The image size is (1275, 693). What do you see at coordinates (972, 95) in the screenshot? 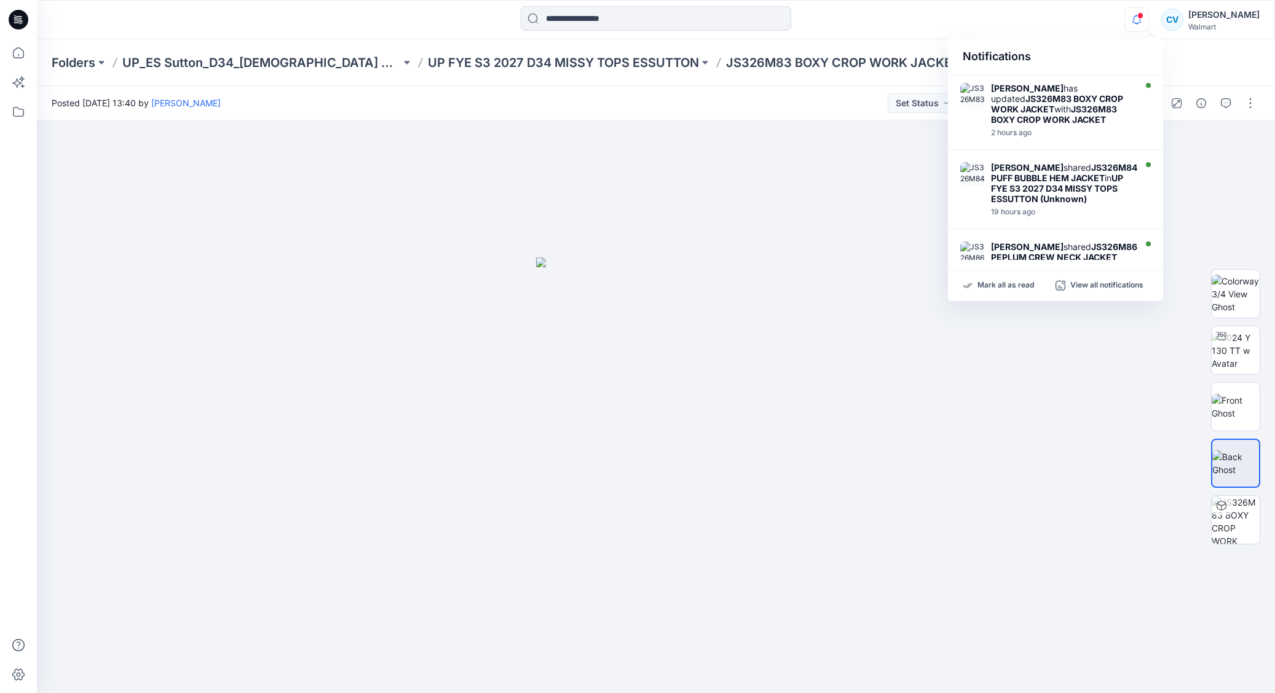
I see `img: JS326M83 BOXY CROP WORK JACKET` at bounding box center [972, 95].